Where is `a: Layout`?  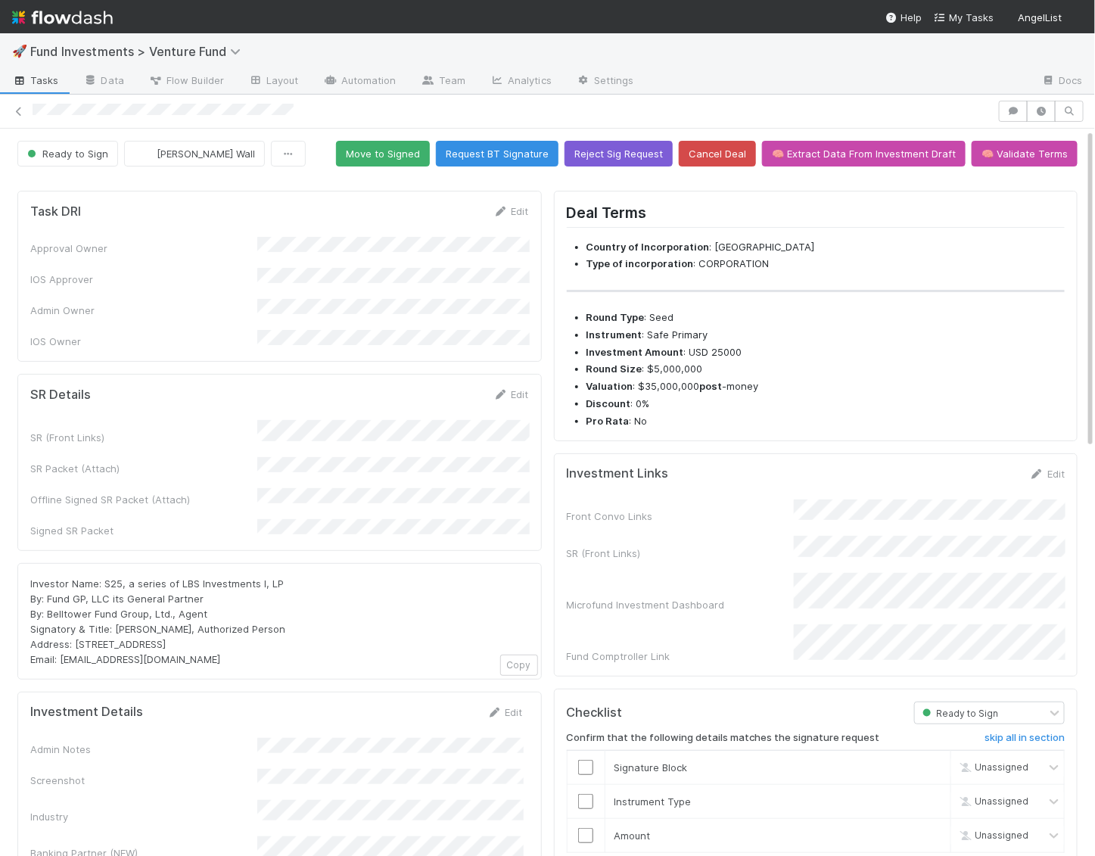 a: Layout is located at coordinates (273, 82).